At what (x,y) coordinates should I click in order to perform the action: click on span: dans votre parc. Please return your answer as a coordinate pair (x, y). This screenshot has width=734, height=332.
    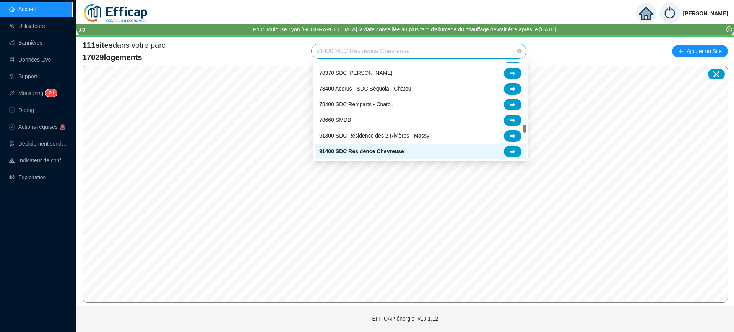
    Looking at the image, I should click on (124, 45).